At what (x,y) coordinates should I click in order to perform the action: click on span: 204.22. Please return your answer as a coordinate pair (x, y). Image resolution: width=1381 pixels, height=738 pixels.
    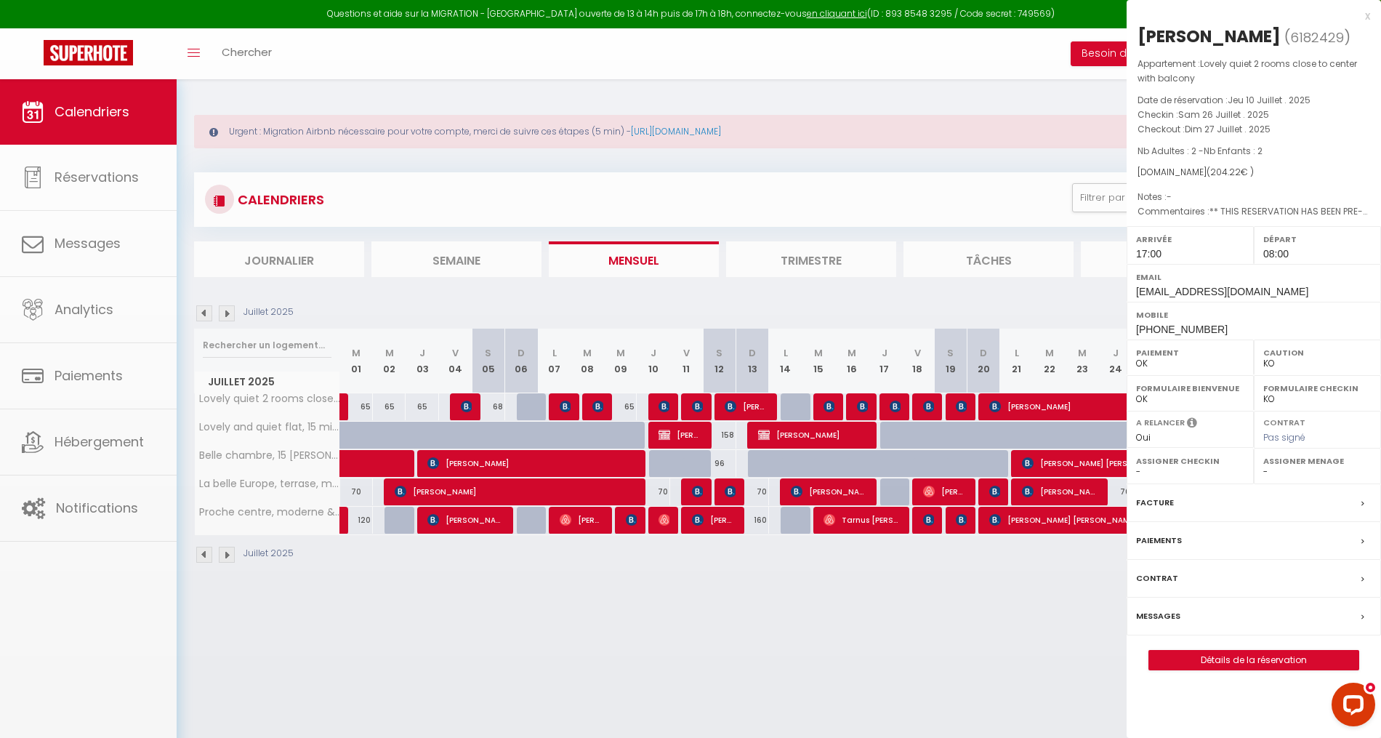
    Looking at the image, I should click on (1226, 172).